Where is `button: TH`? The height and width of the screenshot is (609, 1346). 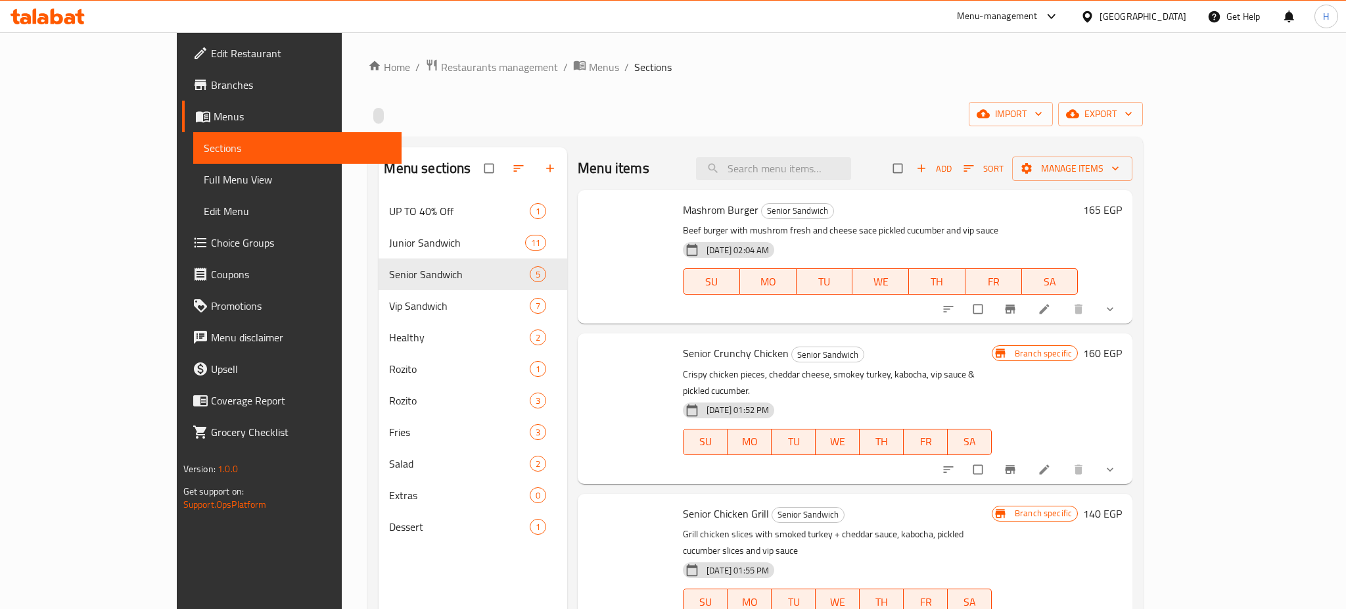
button: TH is located at coordinates (937, 281).